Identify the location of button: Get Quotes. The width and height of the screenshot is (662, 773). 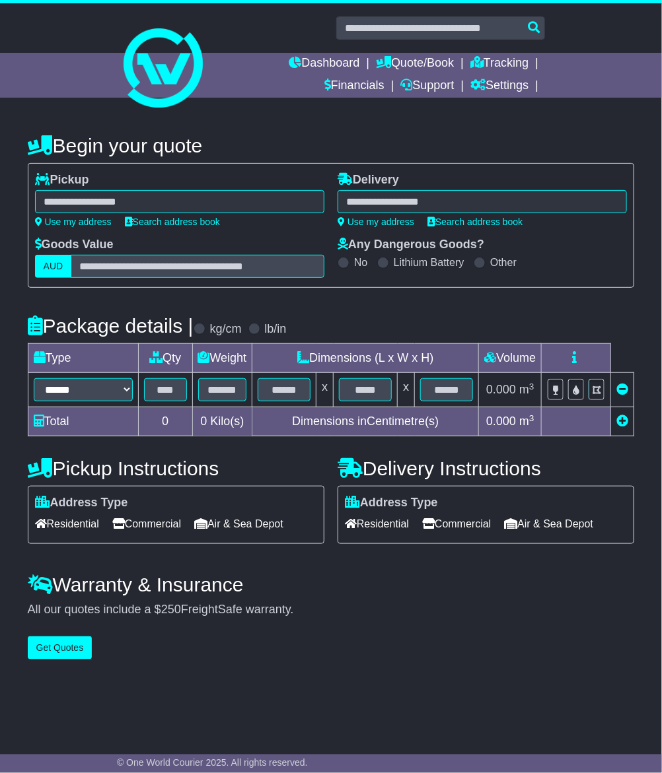
(60, 648).